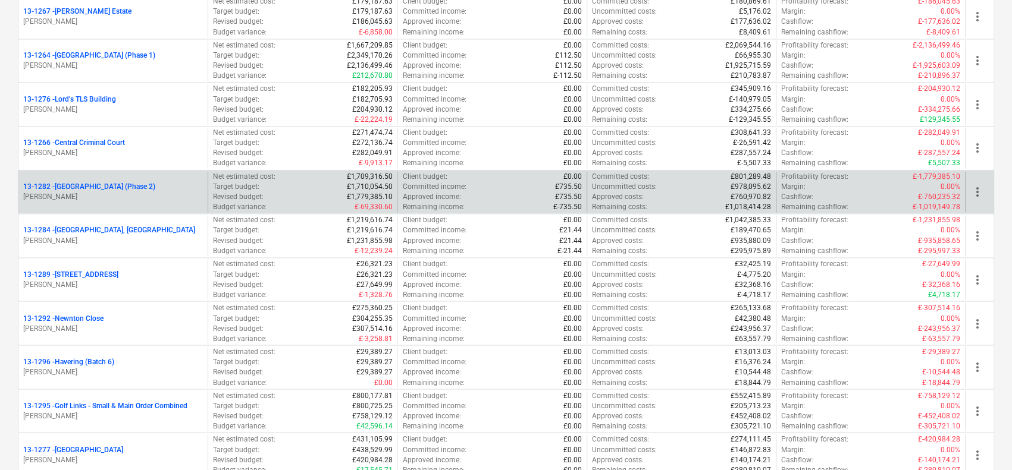 The image size is (1012, 470). Describe the element at coordinates (752, 318) in the screenshot. I see `p: £42,380.48` at that location.